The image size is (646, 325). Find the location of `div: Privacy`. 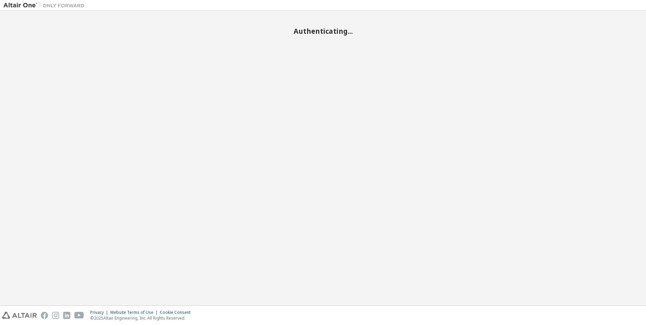

div: Privacy is located at coordinates (100, 312).